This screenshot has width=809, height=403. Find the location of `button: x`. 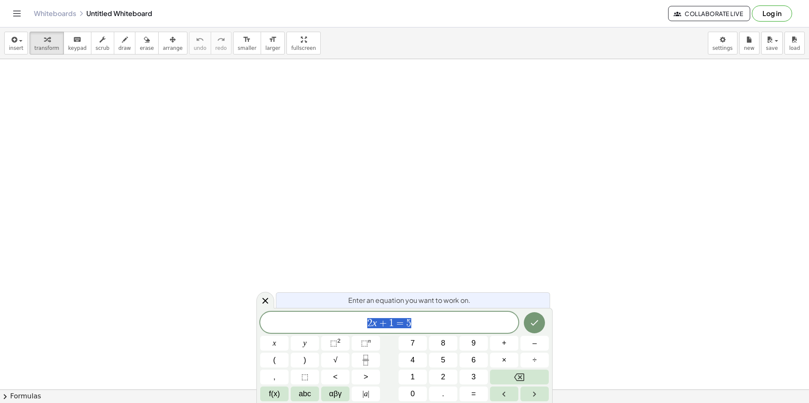

button: x is located at coordinates (274, 343).